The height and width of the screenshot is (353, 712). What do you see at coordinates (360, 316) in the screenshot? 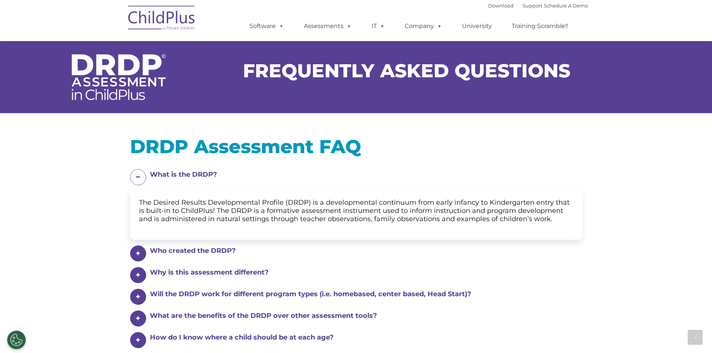
I see `h4: What are the benefits of the DRDP over other assessment tools?` at bounding box center [360, 316].